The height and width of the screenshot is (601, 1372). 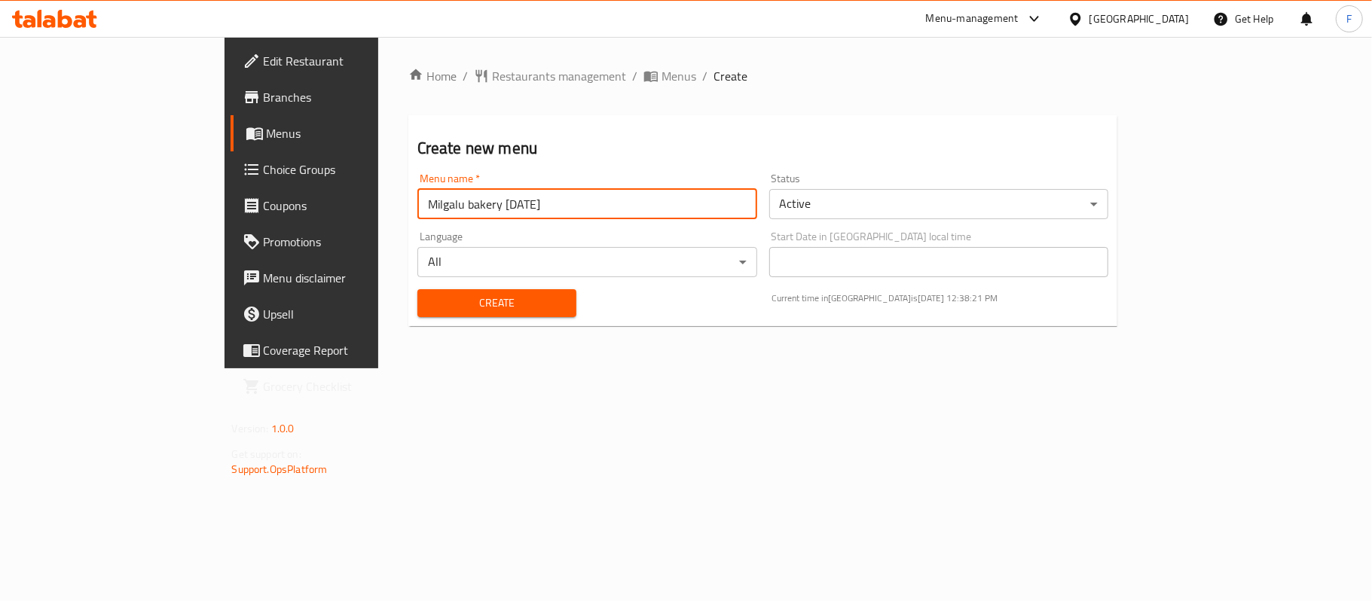 I want to click on a: Choice Groups, so click(x=342, y=170).